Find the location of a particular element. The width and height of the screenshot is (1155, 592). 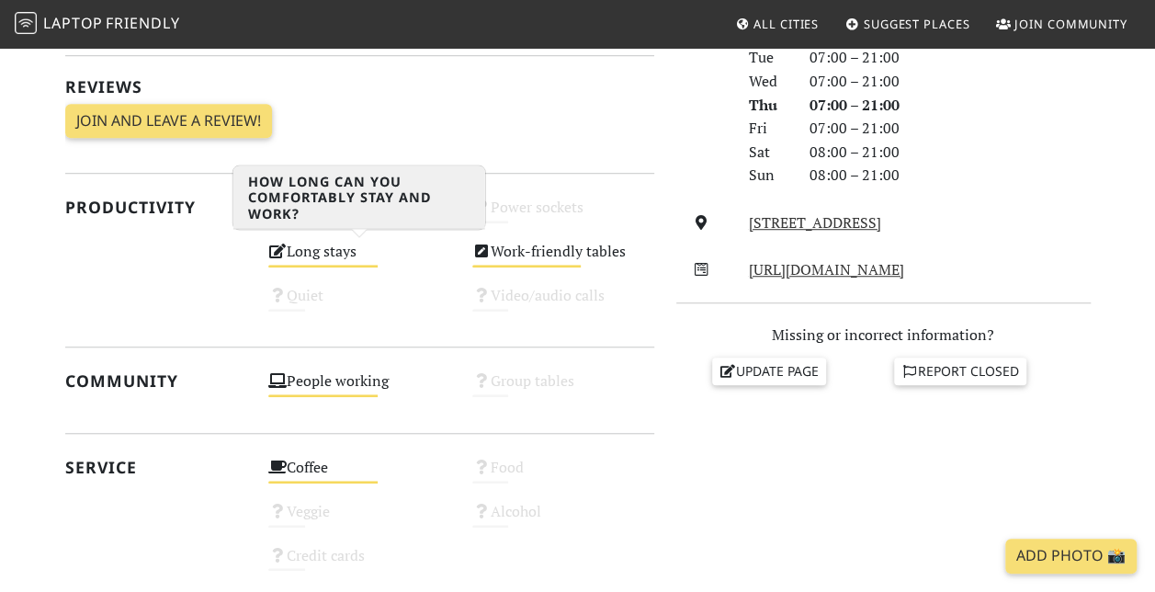

div: Wed is located at coordinates (768, 82).